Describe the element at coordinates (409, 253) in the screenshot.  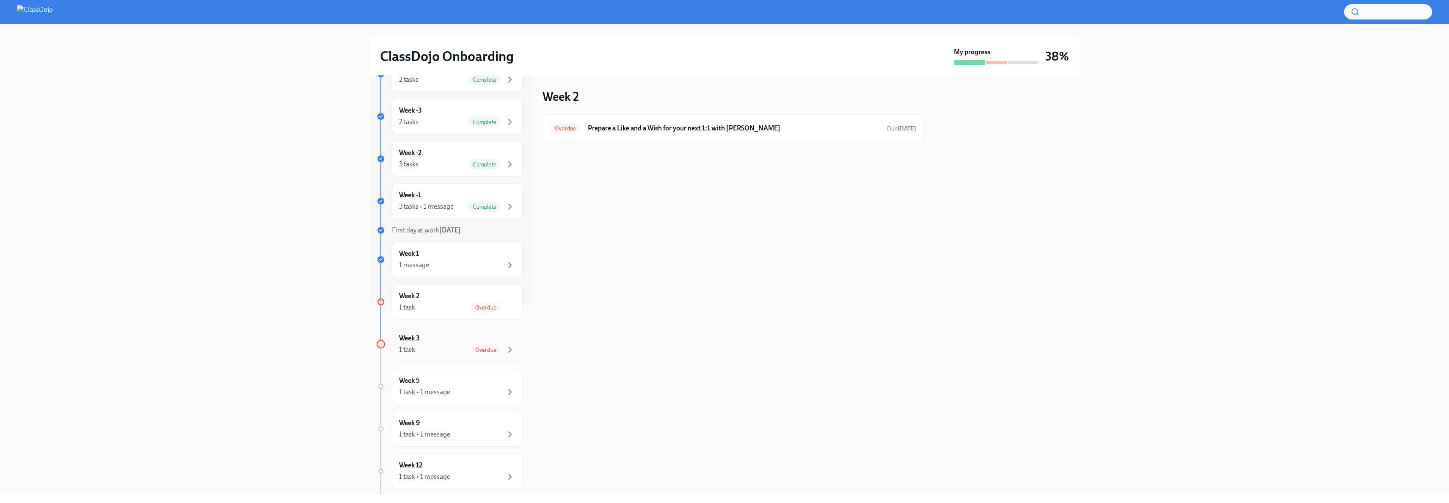
I see `h6: Week 1` at that location.